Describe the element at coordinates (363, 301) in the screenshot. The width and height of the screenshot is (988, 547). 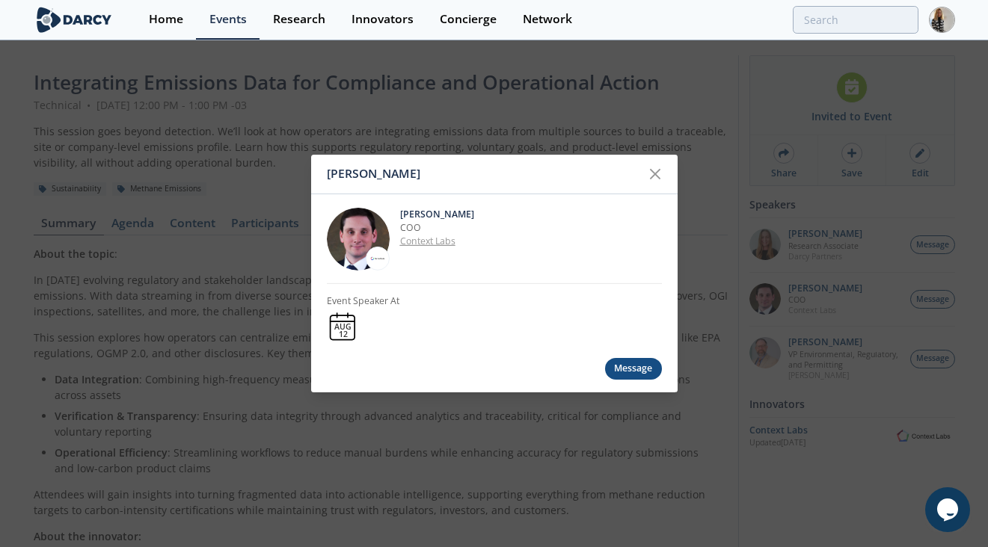
I see `p: Event Speaker At` at that location.